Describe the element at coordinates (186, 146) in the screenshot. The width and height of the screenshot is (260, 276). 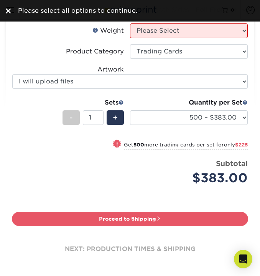
I see `small: Get more trading cards per set for` at that location.